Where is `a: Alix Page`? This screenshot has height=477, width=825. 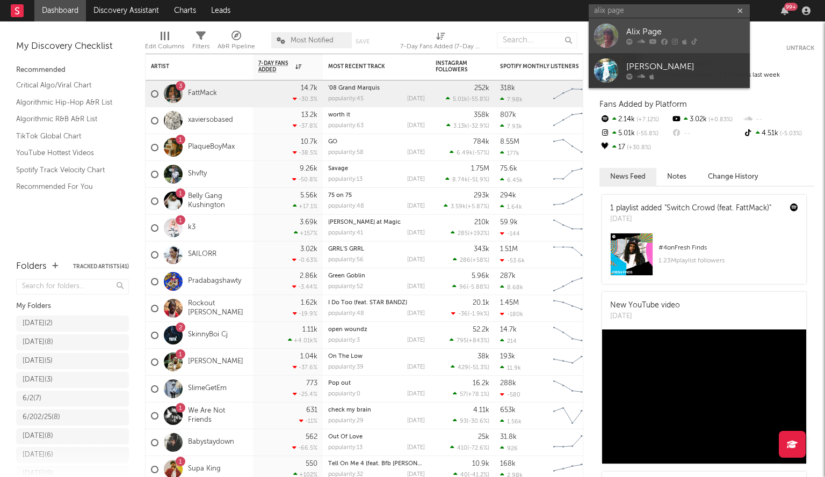 a: Alix Page is located at coordinates (669, 35).